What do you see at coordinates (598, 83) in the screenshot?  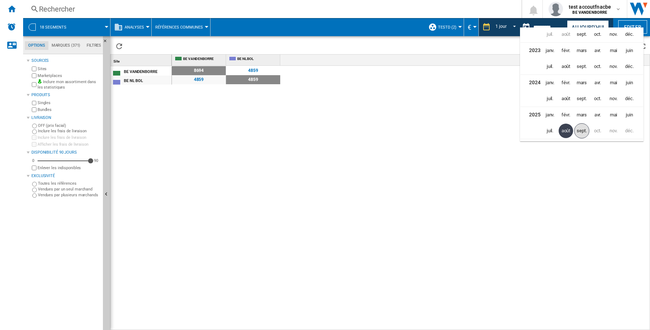 I see `td: April 2024` at bounding box center [598, 83].